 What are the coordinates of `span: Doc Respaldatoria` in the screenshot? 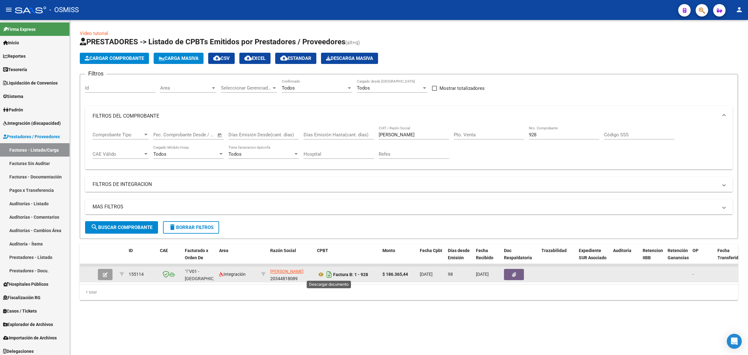 It's located at (518, 254).